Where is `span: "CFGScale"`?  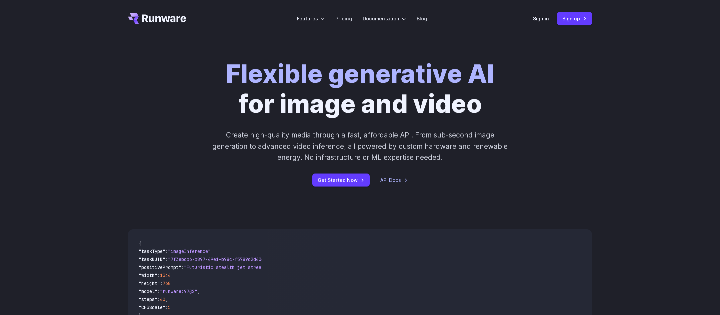 span: "CFGScale" is located at coordinates (152, 307).